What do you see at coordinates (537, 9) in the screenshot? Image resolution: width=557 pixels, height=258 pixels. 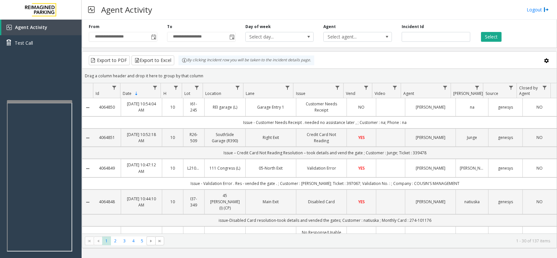 I see `a: Logout` at bounding box center [537, 9].